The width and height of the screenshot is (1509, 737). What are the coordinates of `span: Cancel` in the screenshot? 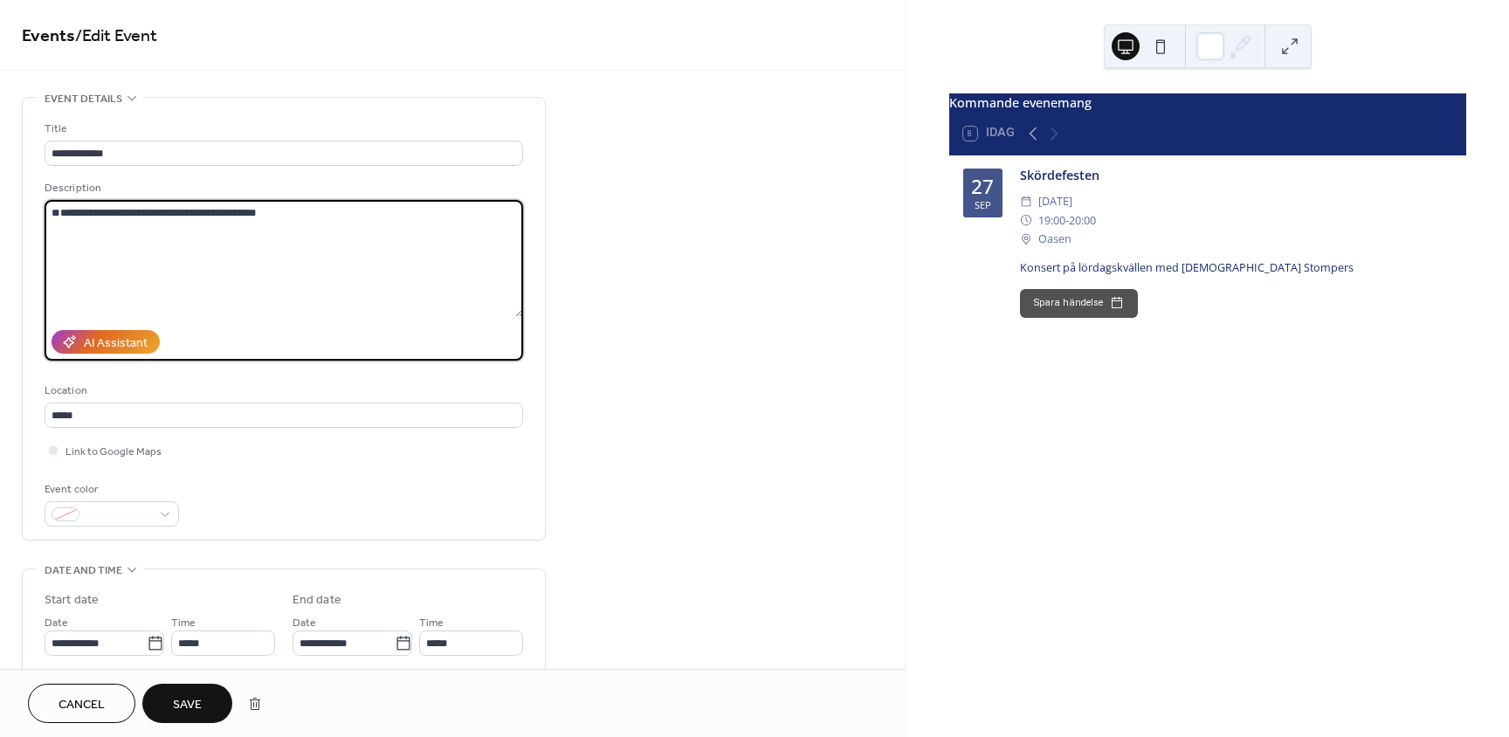 It's located at (81, 705).